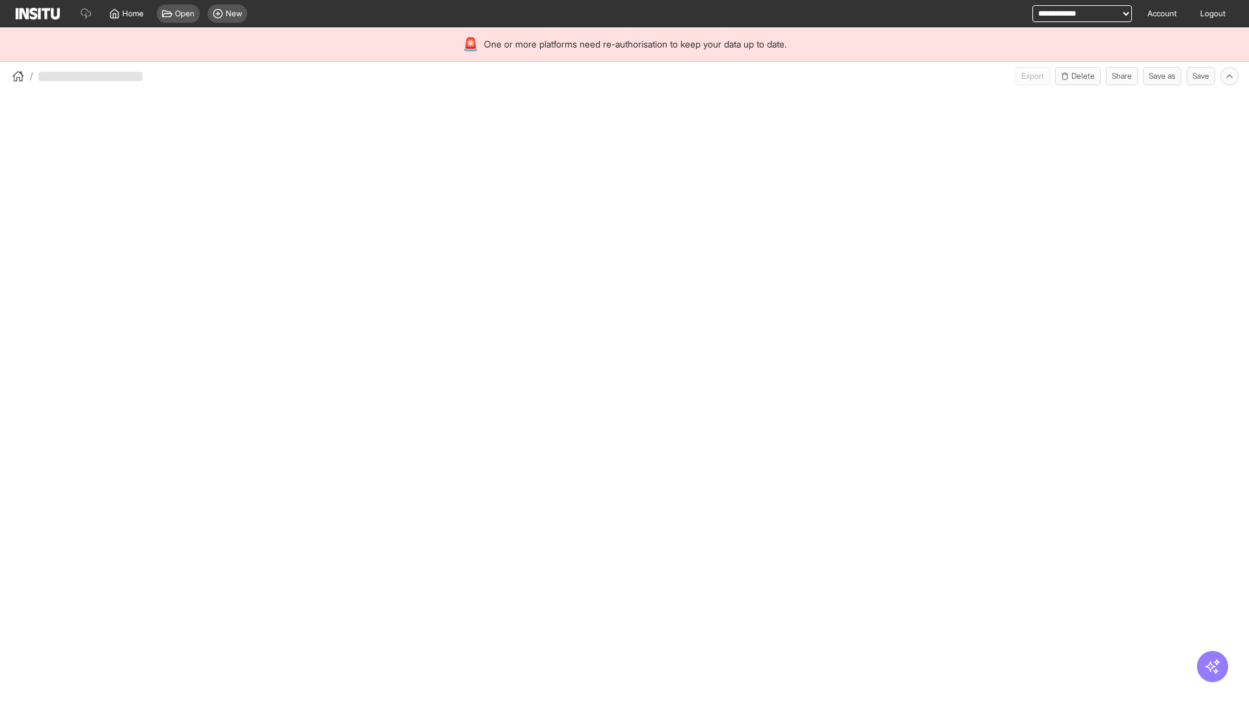 This screenshot has width=1249, height=703. What do you see at coordinates (1122, 76) in the screenshot?
I see `button: Share` at bounding box center [1122, 76].